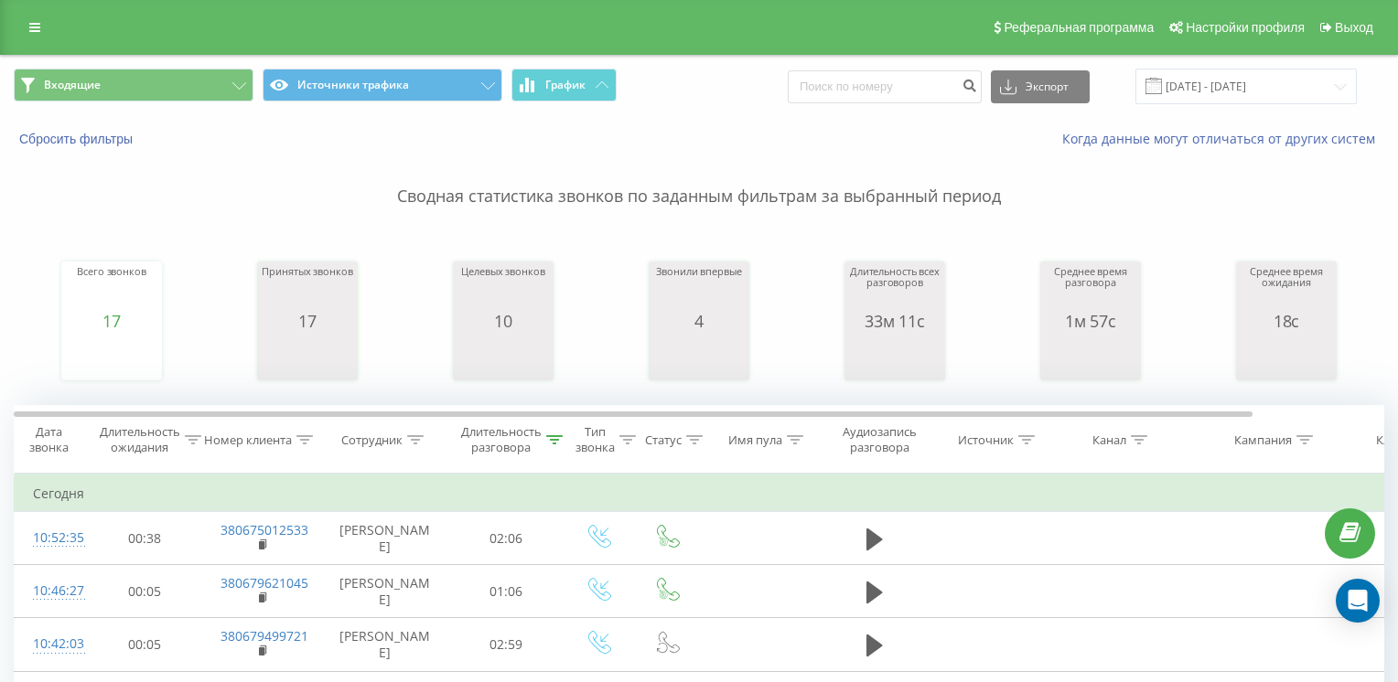 The height and width of the screenshot is (682, 1398). What do you see at coordinates (506, 645) in the screenshot?
I see `td: 02:59` at bounding box center [506, 645].